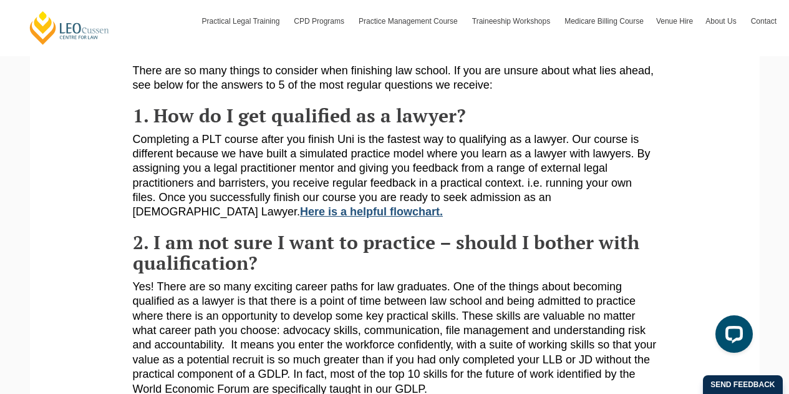  I want to click on a: Practical Legal Training, so click(242, 21).